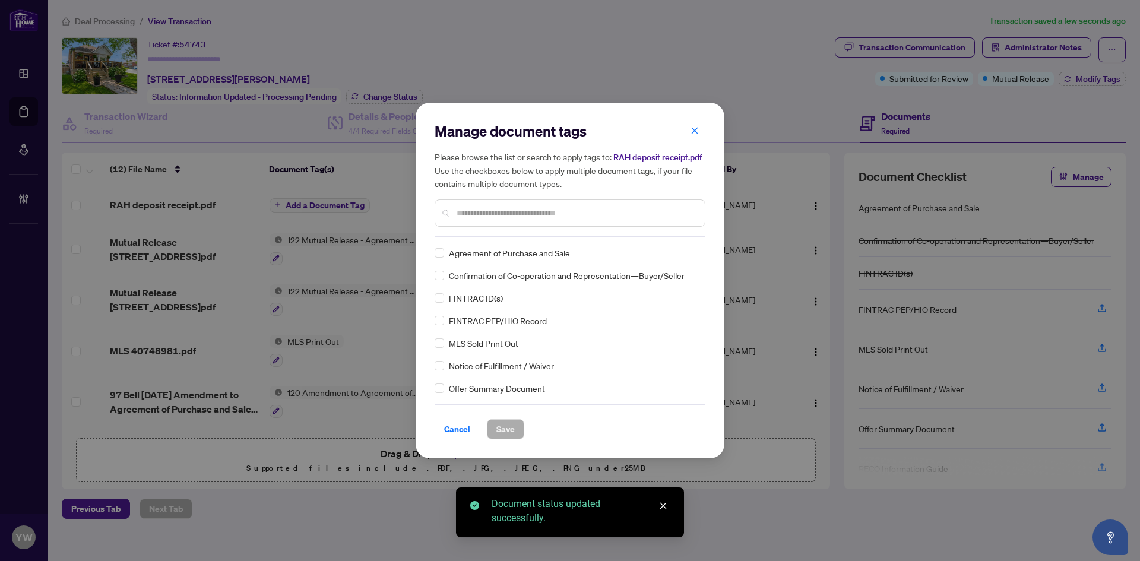 The height and width of the screenshot is (561, 1140). I want to click on h5: Please browse the list or search to apply tags to: Use the checkboxes below to apply multiple doc..., so click(570, 170).